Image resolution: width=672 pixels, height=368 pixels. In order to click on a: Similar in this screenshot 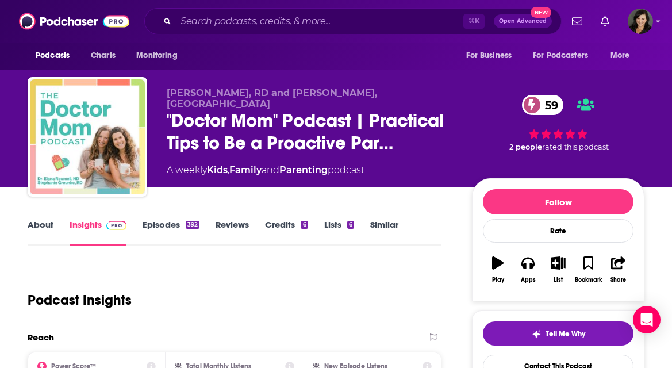, I will do `click(384, 232)`.